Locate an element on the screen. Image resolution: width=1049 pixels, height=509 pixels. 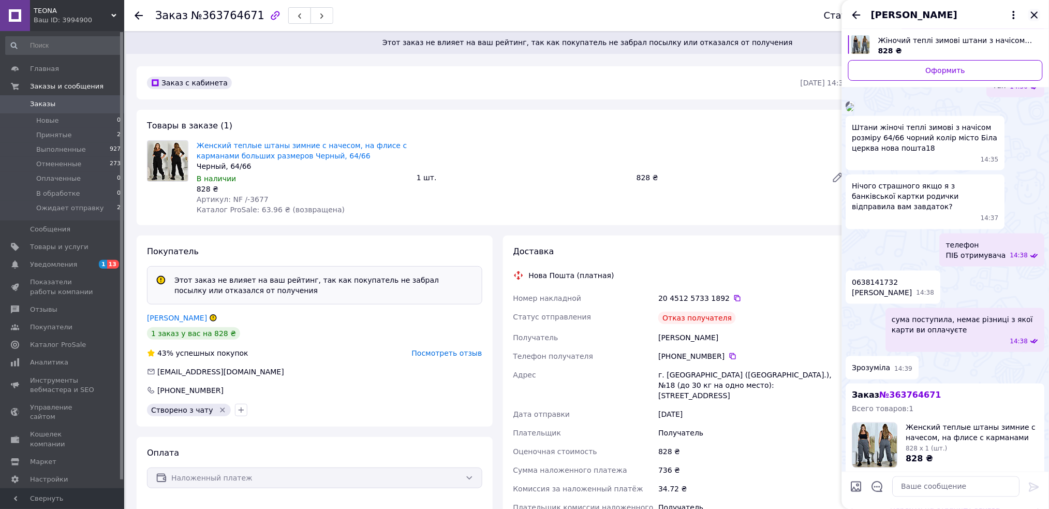
span: Доставка is located at coordinates (534, 251).